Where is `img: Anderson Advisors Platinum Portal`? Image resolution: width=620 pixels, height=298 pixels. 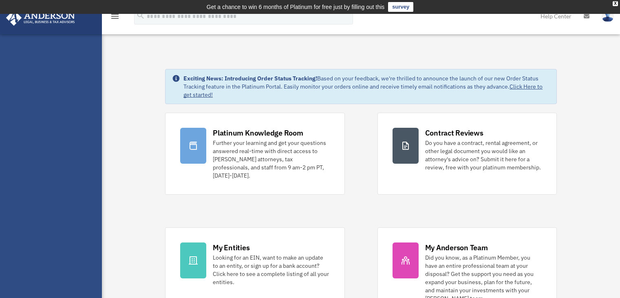 img: Anderson Advisors Platinum Portal is located at coordinates (40, 18).